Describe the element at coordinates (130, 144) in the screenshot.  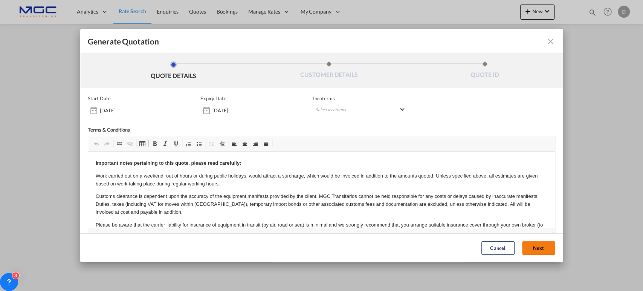
I see `a: Eliminar hiperligação` at that location.